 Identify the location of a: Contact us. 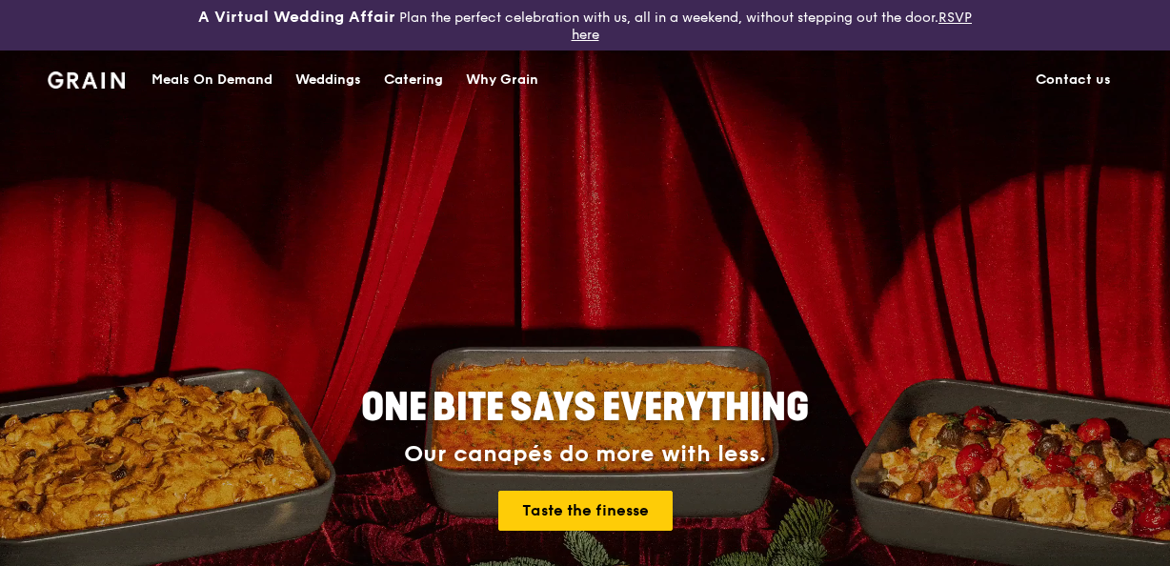
(1073, 80).